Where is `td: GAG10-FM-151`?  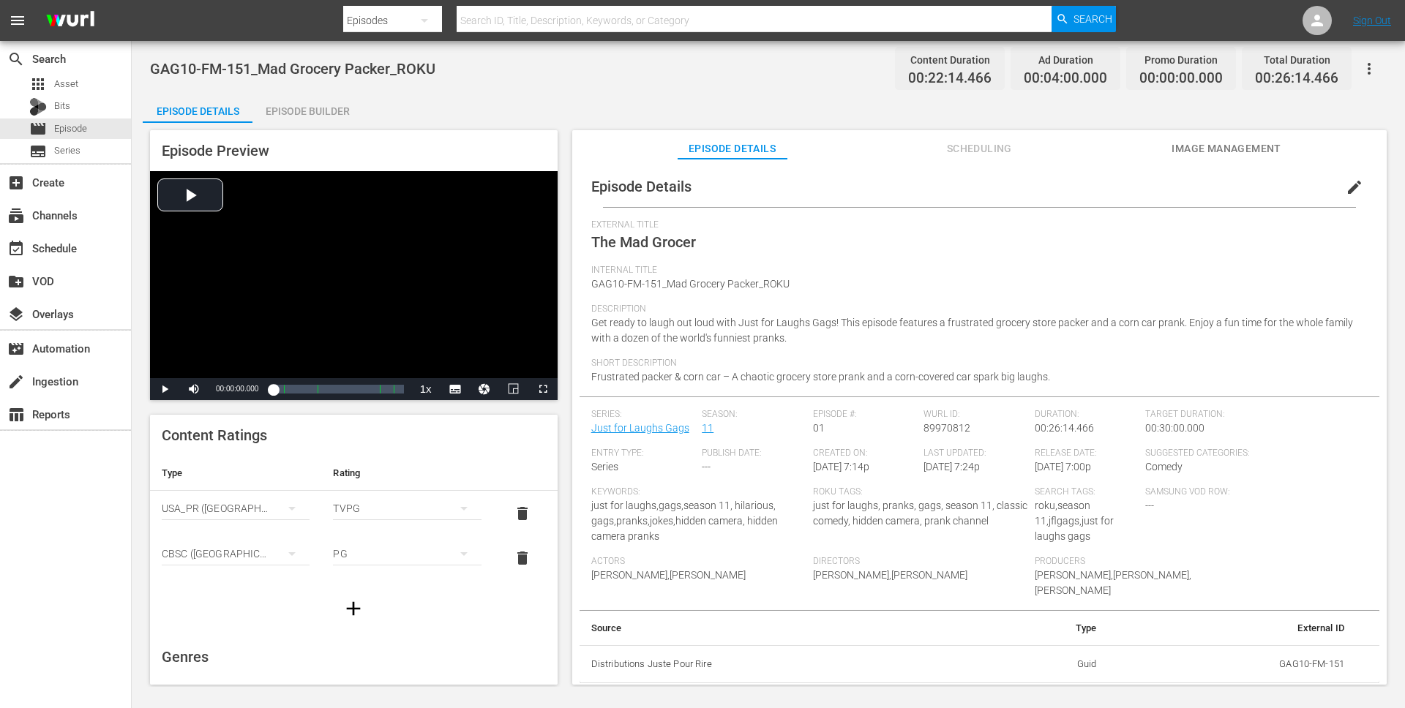 td: GAG10-FM-151 is located at coordinates (1231, 664).